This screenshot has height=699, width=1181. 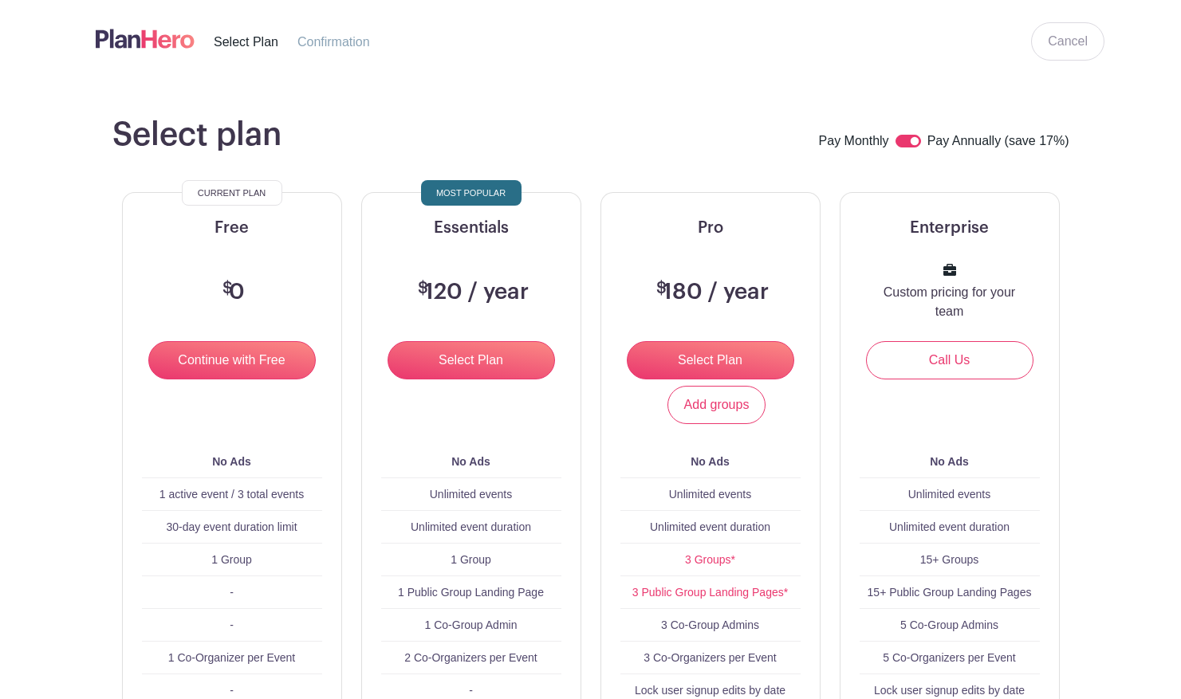 I want to click on span: Confirmation, so click(x=333, y=41).